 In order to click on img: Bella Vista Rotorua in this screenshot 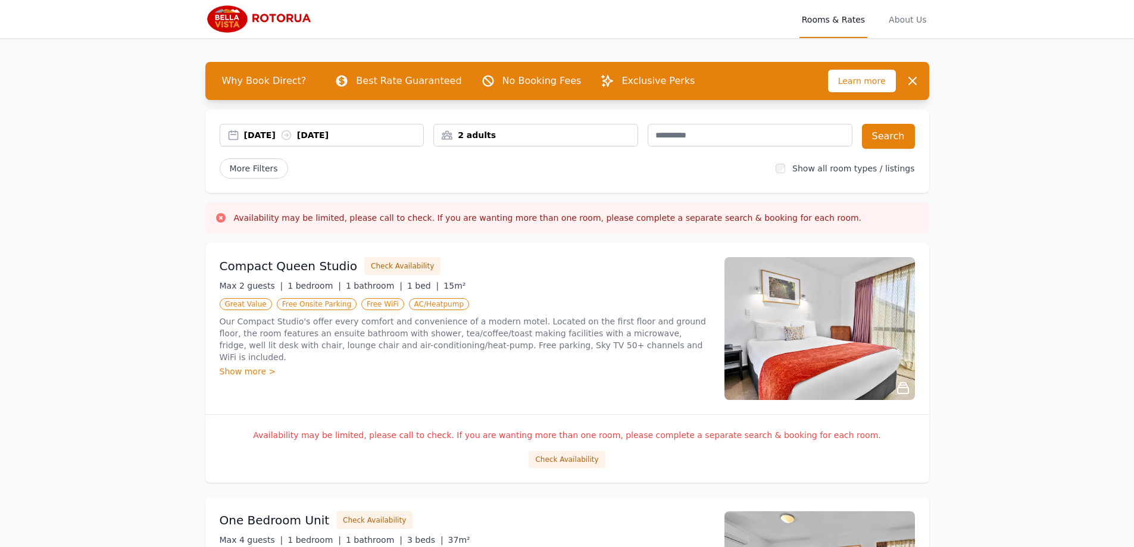, I will do `click(263, 19)`.